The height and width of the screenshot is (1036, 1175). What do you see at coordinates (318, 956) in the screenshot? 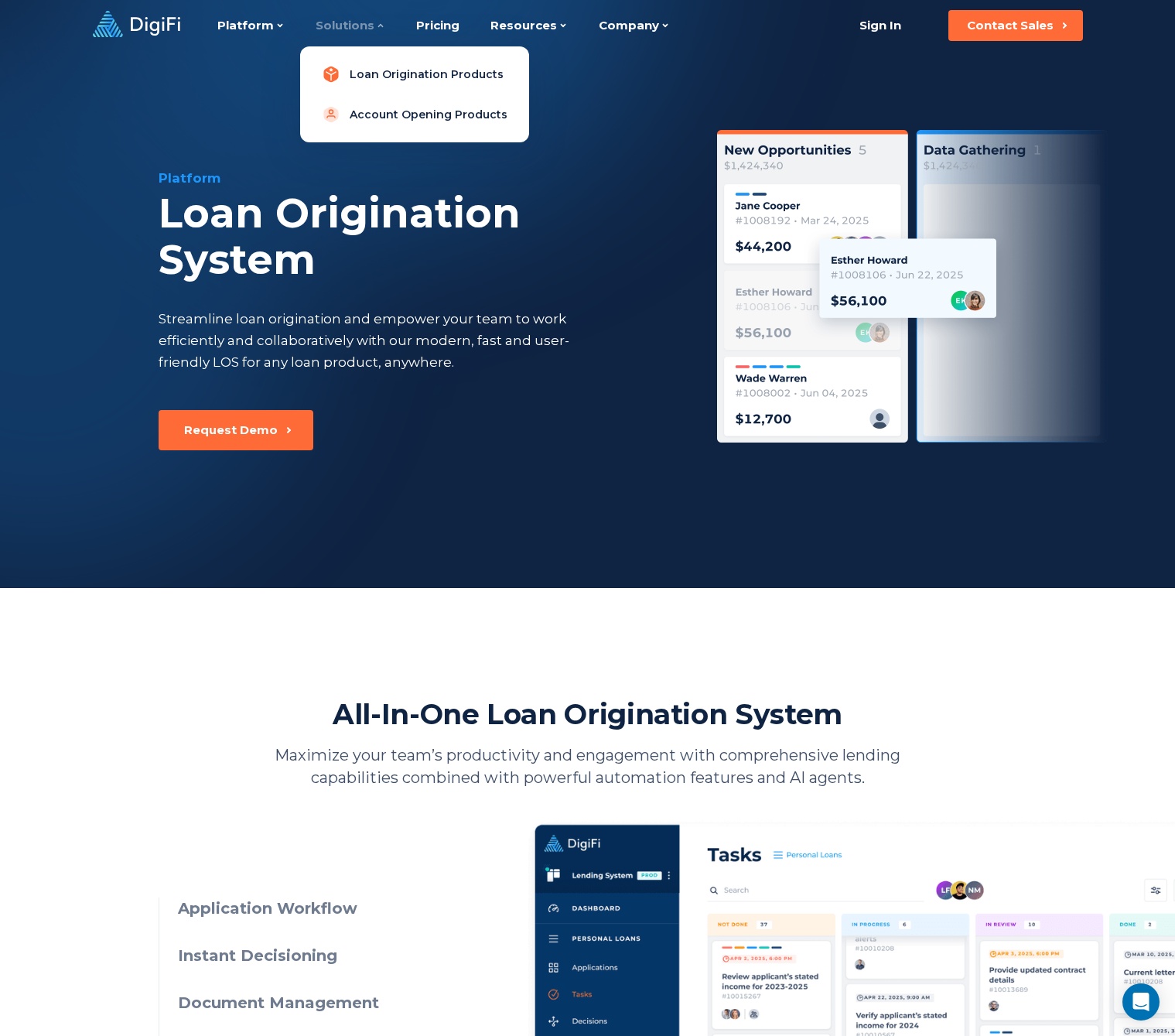
I see `h3: Instant Decisioning` at bounding box center [318, 956].